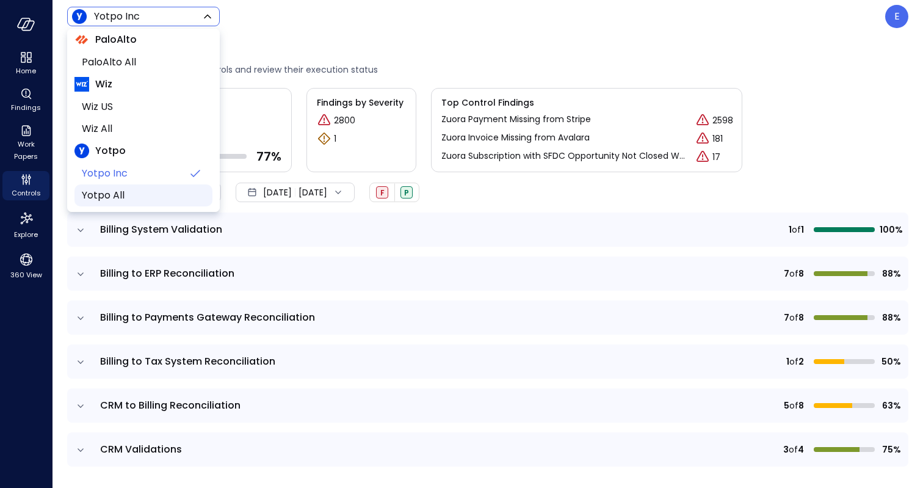  What do you see at coordinates (143, 62) in the screenshot?
I see `li: PaloAlto All` at bounding box center [143, 62].